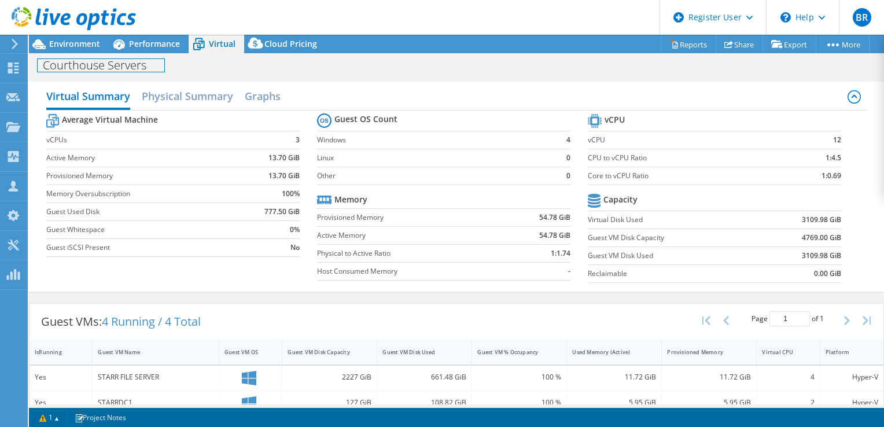 This screenshot has height=427, width=884. What do you see at coordinates (351, 200) in the screenshot?
I see `b: Memory` at bounding box center [351, 200].